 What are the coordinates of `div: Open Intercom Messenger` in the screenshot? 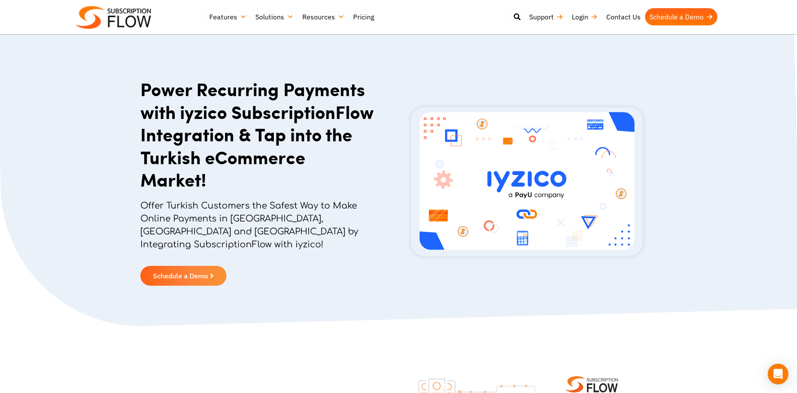 It's located at (778, 374).